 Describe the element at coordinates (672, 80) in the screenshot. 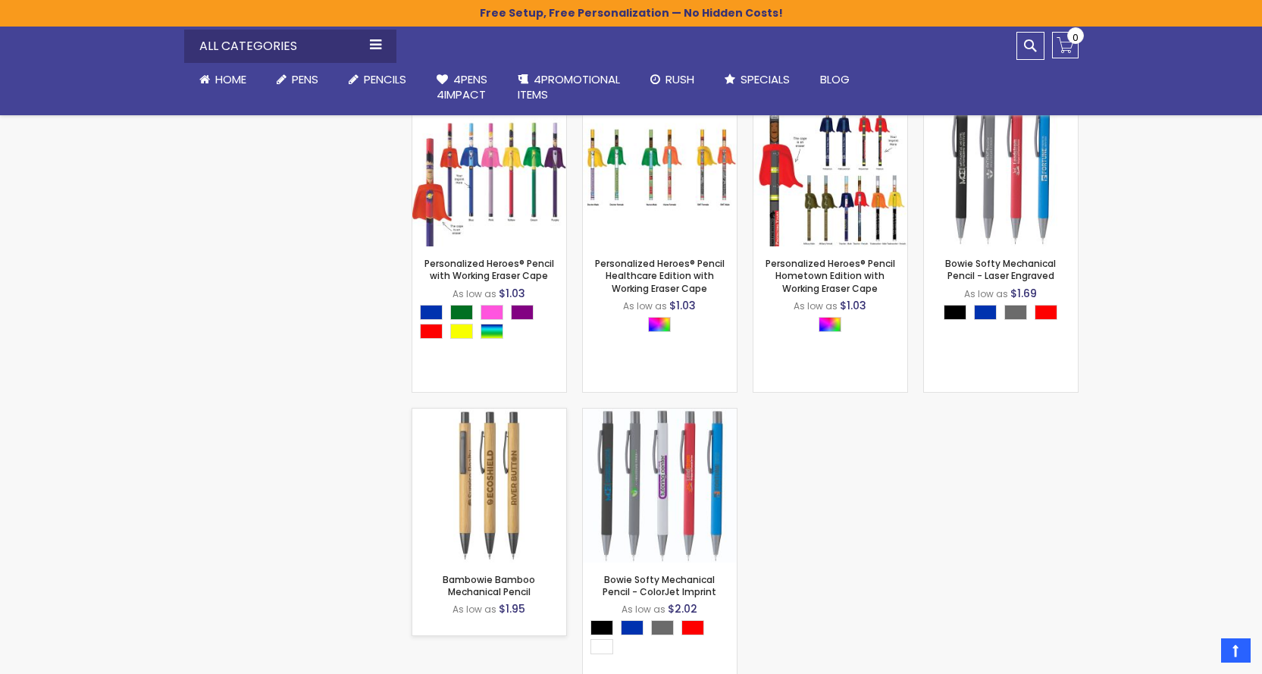

I see `a: Rush` at that location.